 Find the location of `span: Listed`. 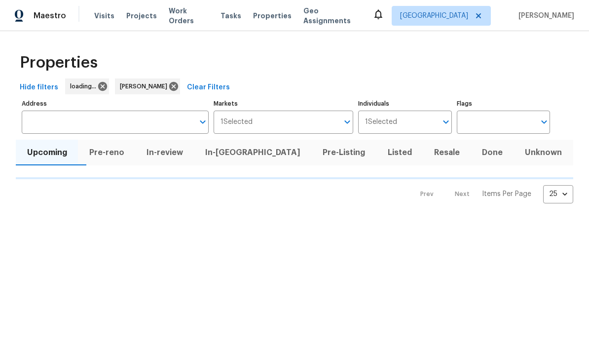

span: Listed is located at coordinates (400, 153).